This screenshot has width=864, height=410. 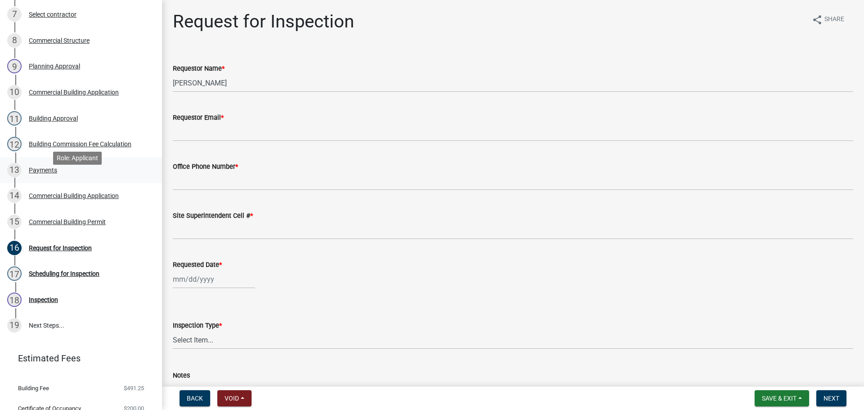 What do you see at coordinates (14, 144) in the screenshot?
I see `div: 12` at bounding box center [14, 144].